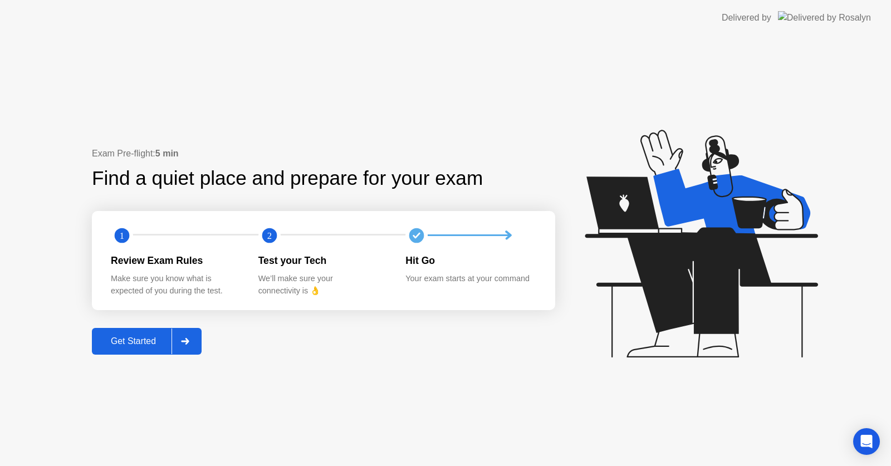 The height and width of the screenshot is (466, 891). What do you see at coordinates (470, 279) in the screenshot?
I see `div: Your exam starts at your command` at bounding box center [470, 279].